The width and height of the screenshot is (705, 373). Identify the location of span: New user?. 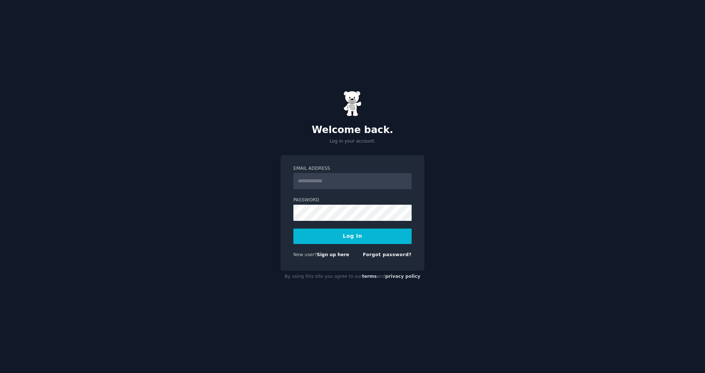
(305, 255).